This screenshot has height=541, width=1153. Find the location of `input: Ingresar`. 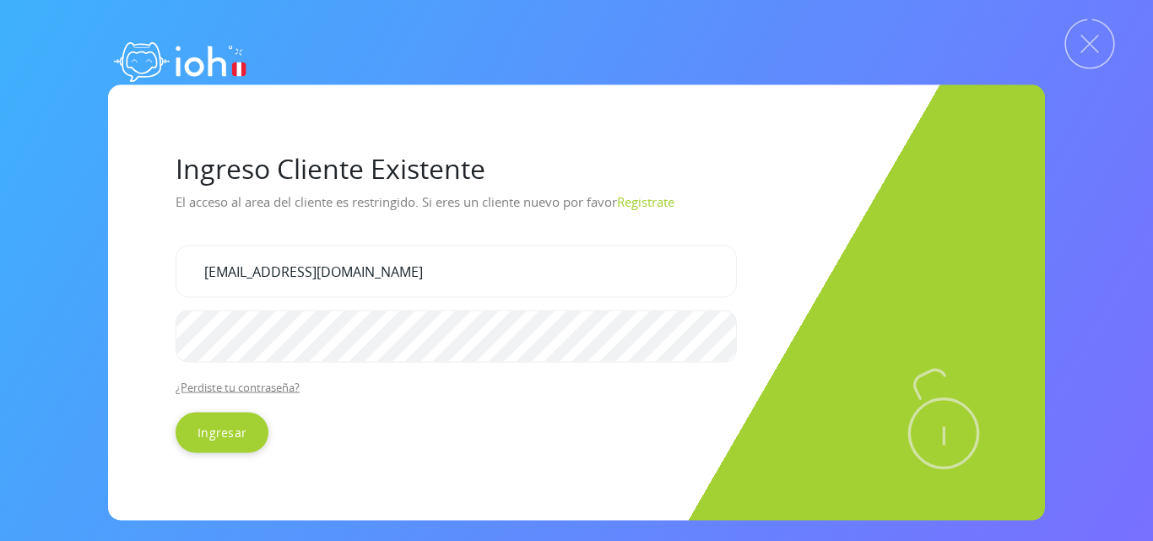

input: Ingresar is located at coordinates (222, 432).